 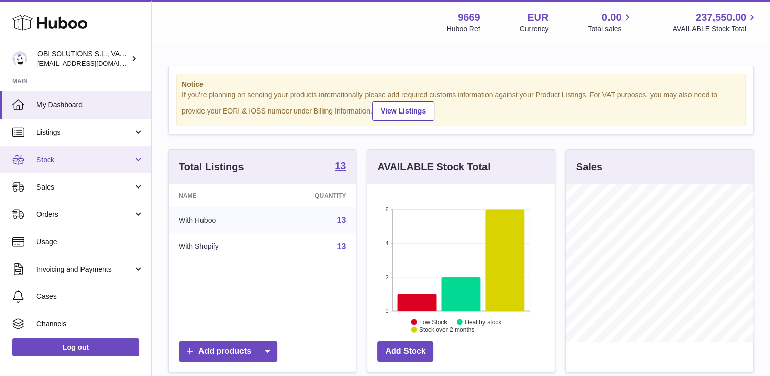 I want to click on span: AVAILABLE Stock Total, so click(x=715, y=29).